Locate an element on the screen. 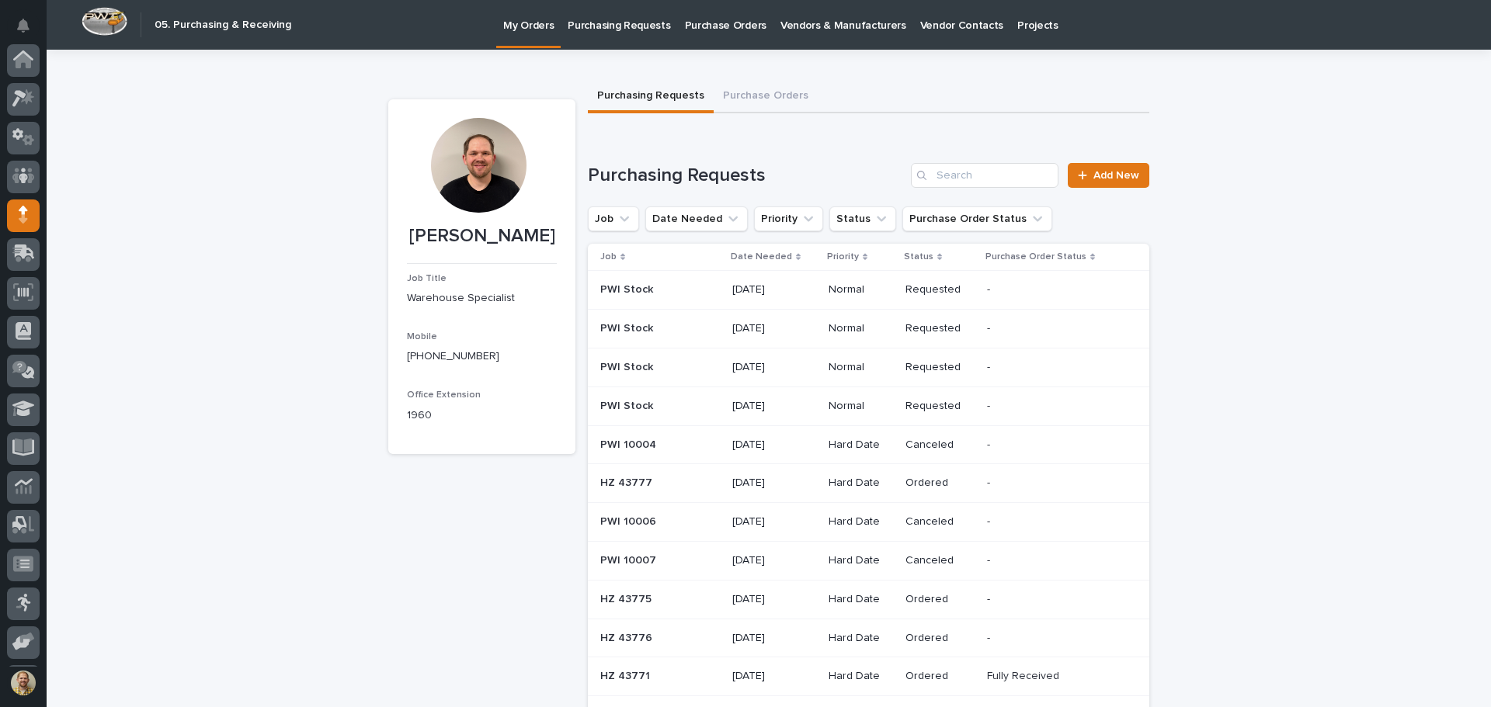 Image resolution: width=1491 pixels, height=707 pixels. p: HZ 43776 is located at coordinates (628, 637).